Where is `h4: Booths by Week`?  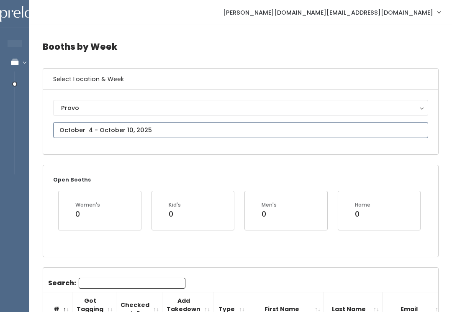 h4: Booths by Week is located at coordinates (240, 46).